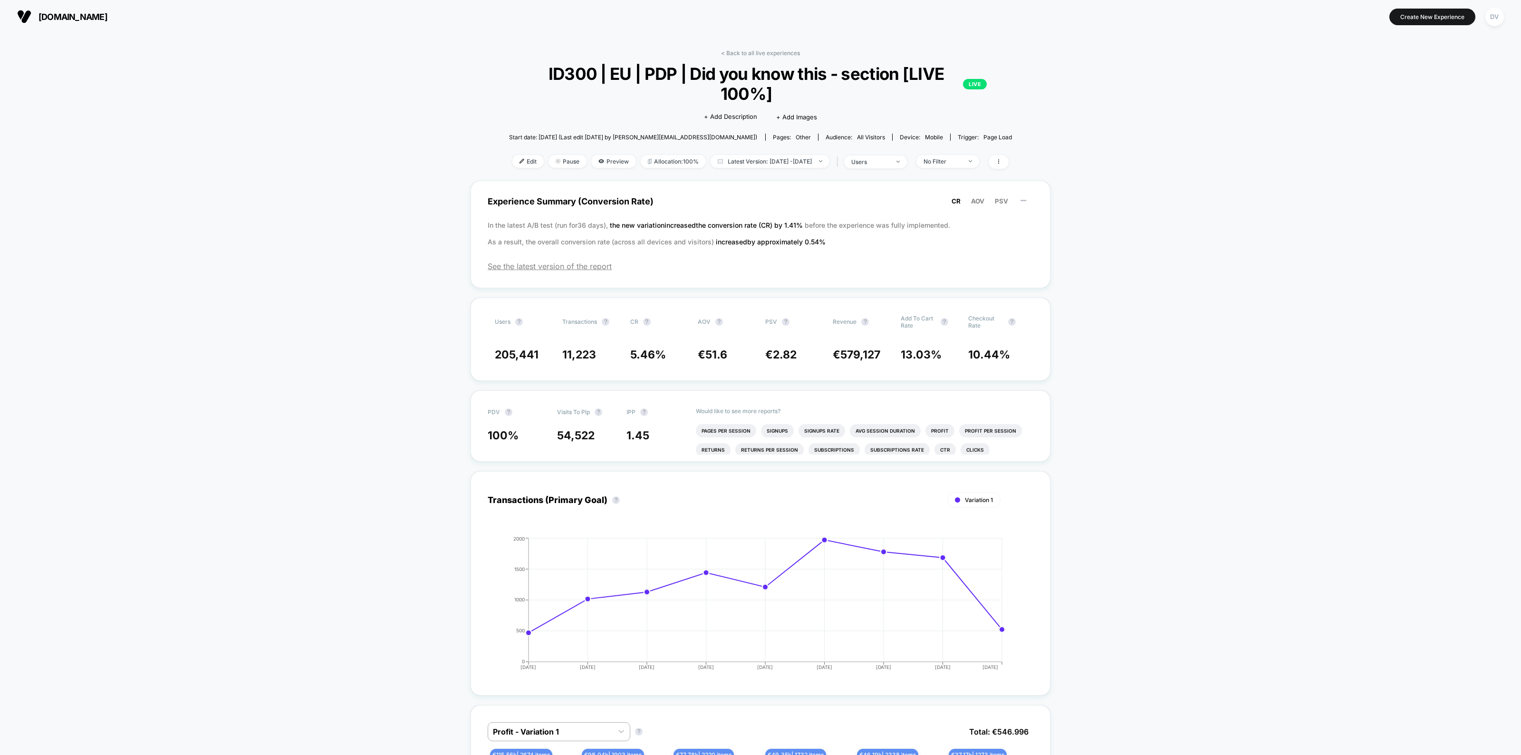 This screenshot has width=1521, height=755. What do you see at coordinates (834, 450) in the screenshot?
I see `li: Subscriptions` at bounding box center [834, 450].